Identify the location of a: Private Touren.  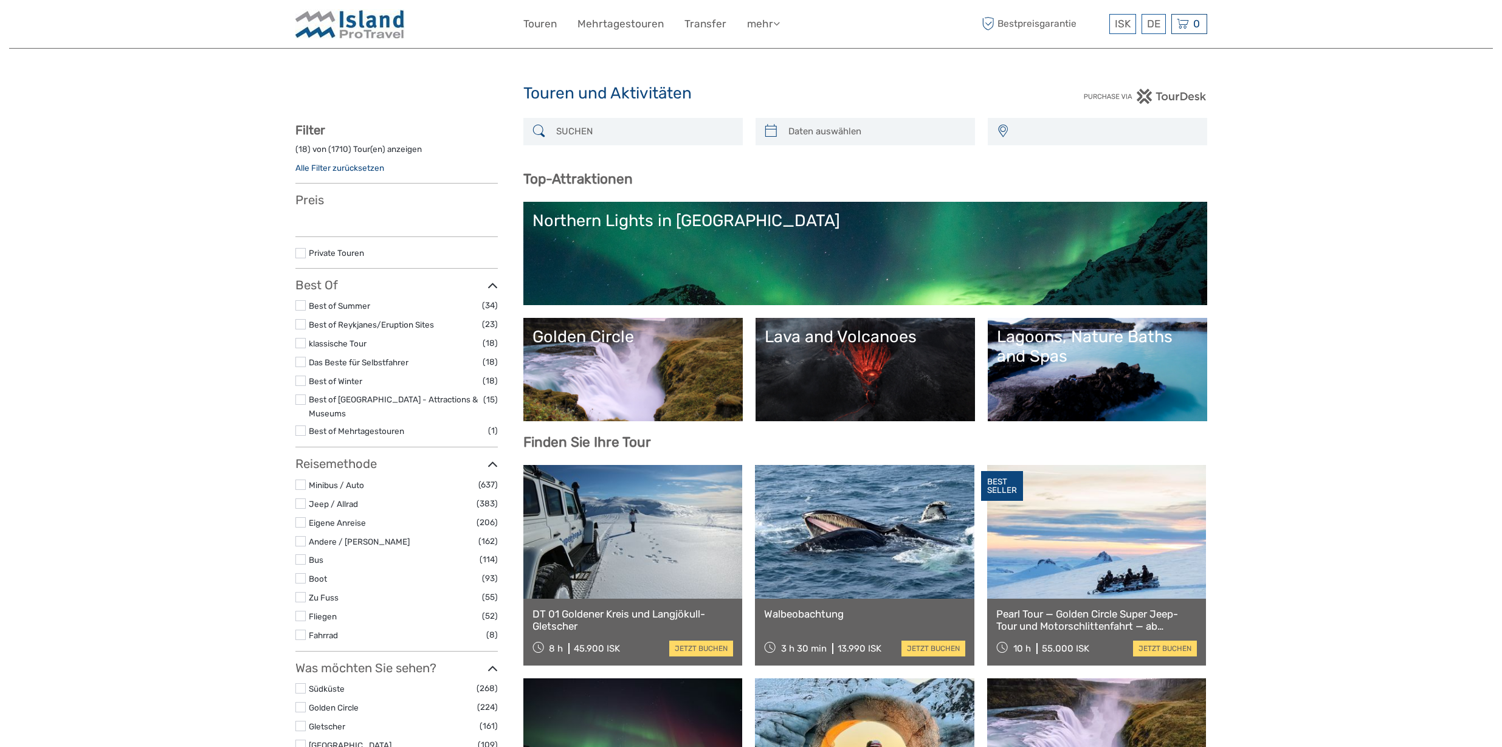
(336, 253).